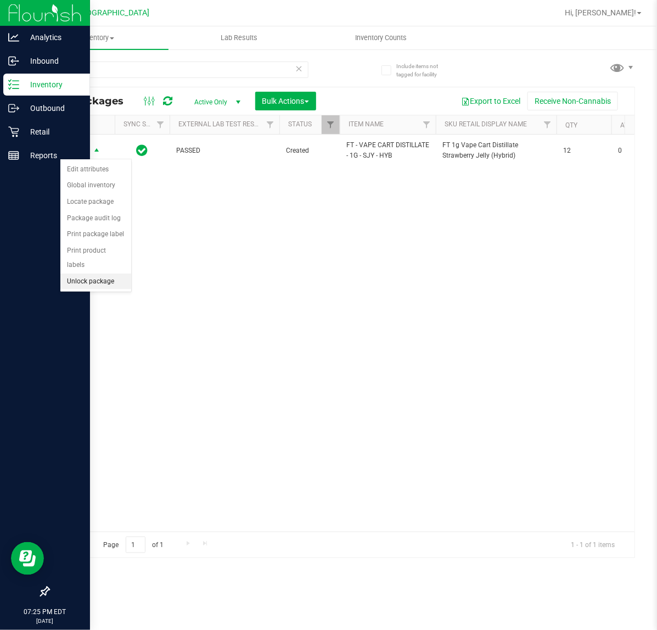  I want to click on button: Receive Non-Cannabis, so click(572, 101).